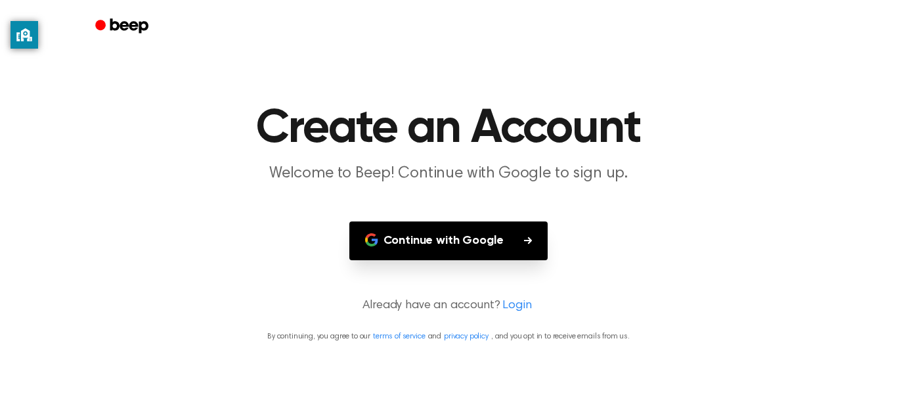 The image size is (897, 416). I want to click on h1: Create an Account, so click(448, 129).